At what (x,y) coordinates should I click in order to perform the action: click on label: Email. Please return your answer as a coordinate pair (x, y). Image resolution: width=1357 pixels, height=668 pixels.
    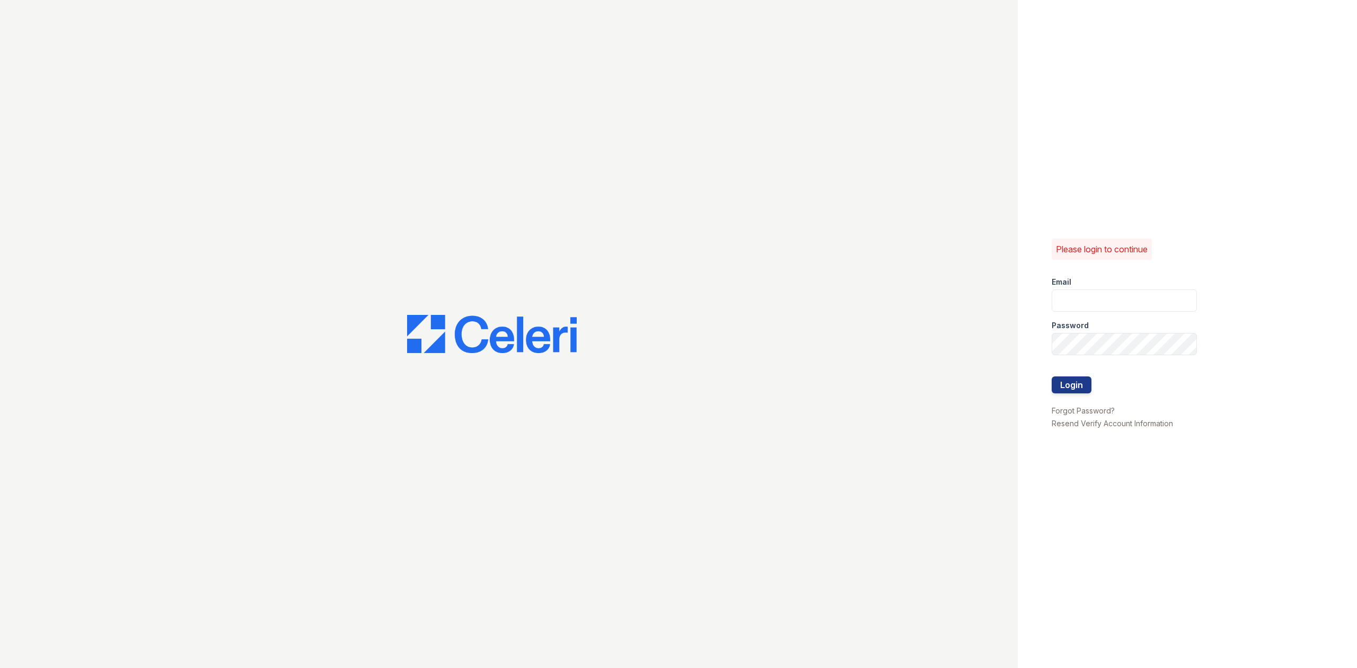
    Looking at the image, I should click on (1061, 282).